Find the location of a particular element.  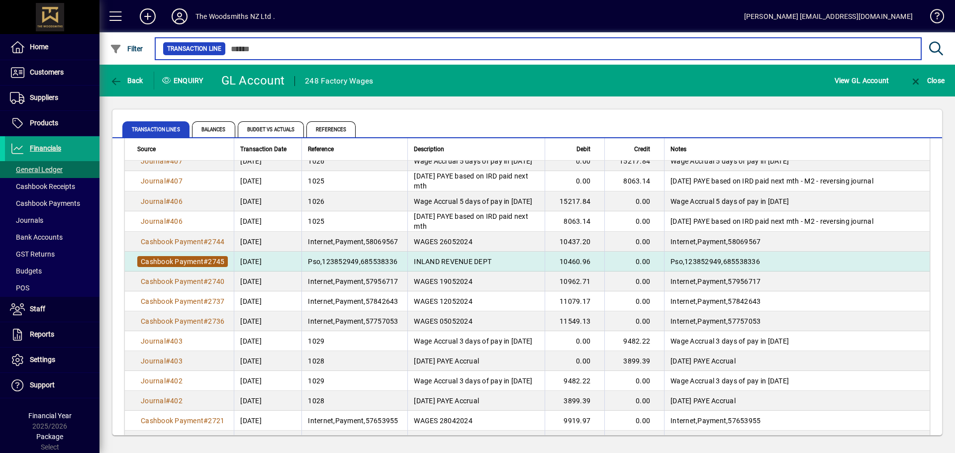

span: Credit is located at coordinates (642, 149).